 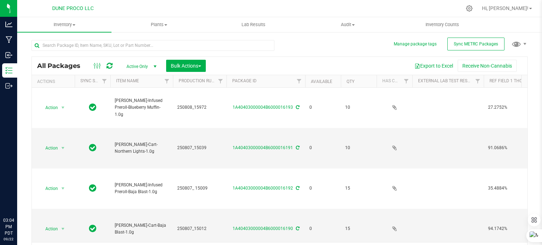 What do you see at coordinates (200, 188) in the screenshot?
I see `span: 250807_ 15009` at bounding box center [200, 188].